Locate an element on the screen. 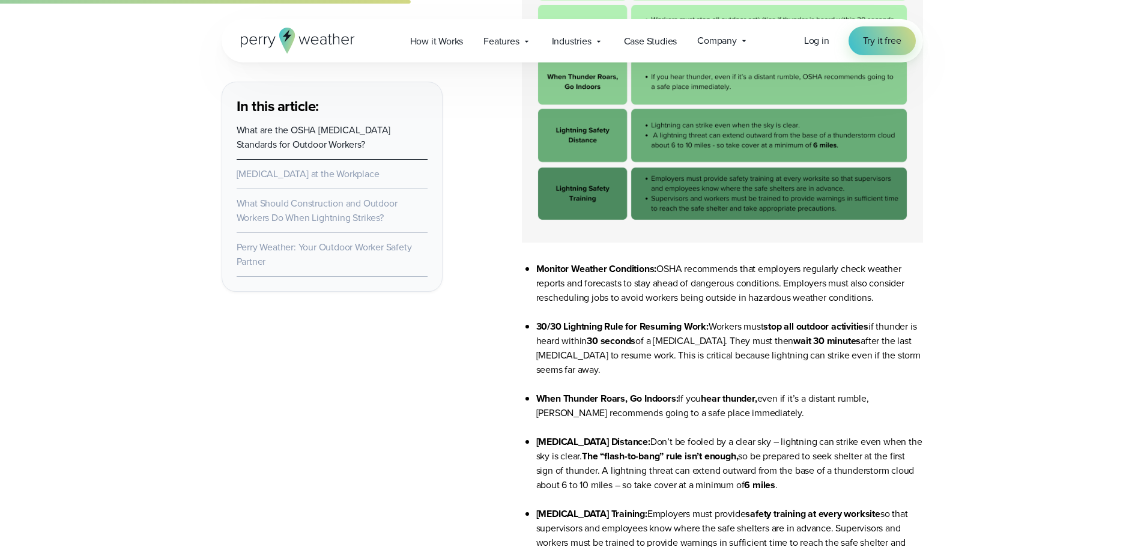 Image resolution: width=1144 pixels, height=547 pixels. span: Try it free is located at coordinates (882, 41).